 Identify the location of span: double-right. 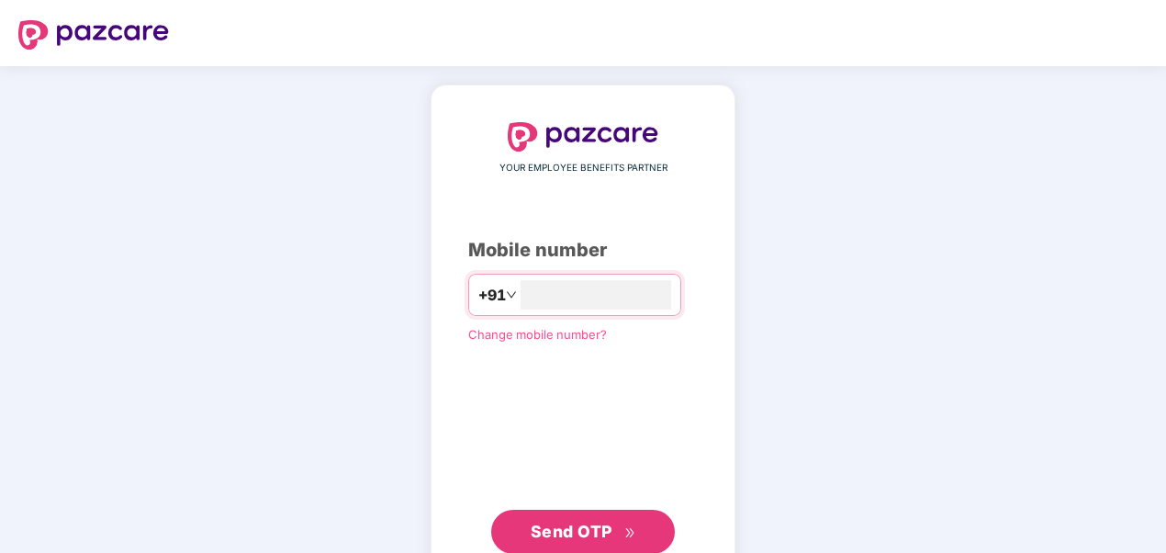
(630, 533).